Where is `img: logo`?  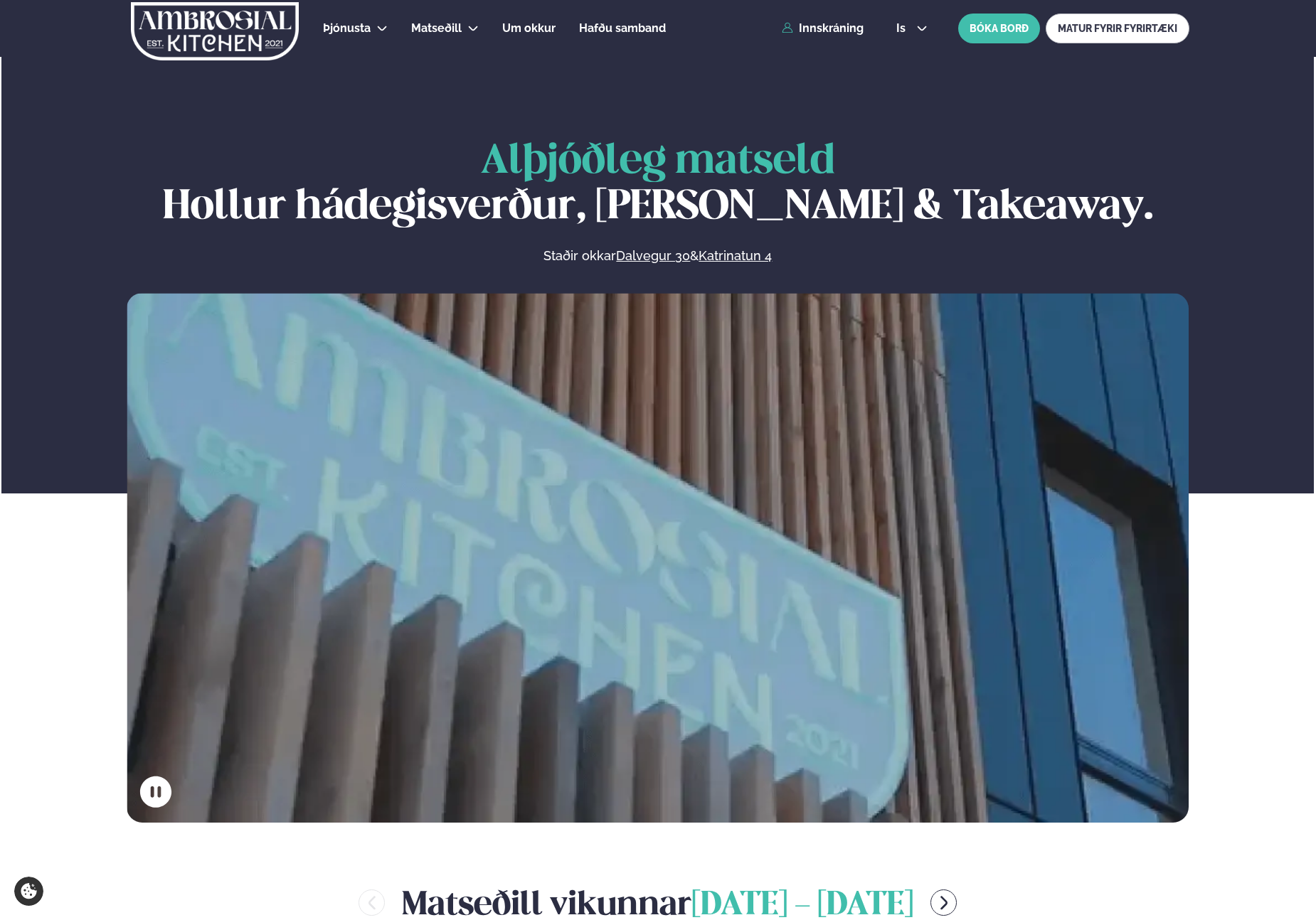
img: logo is located at coordinates (214, 32).